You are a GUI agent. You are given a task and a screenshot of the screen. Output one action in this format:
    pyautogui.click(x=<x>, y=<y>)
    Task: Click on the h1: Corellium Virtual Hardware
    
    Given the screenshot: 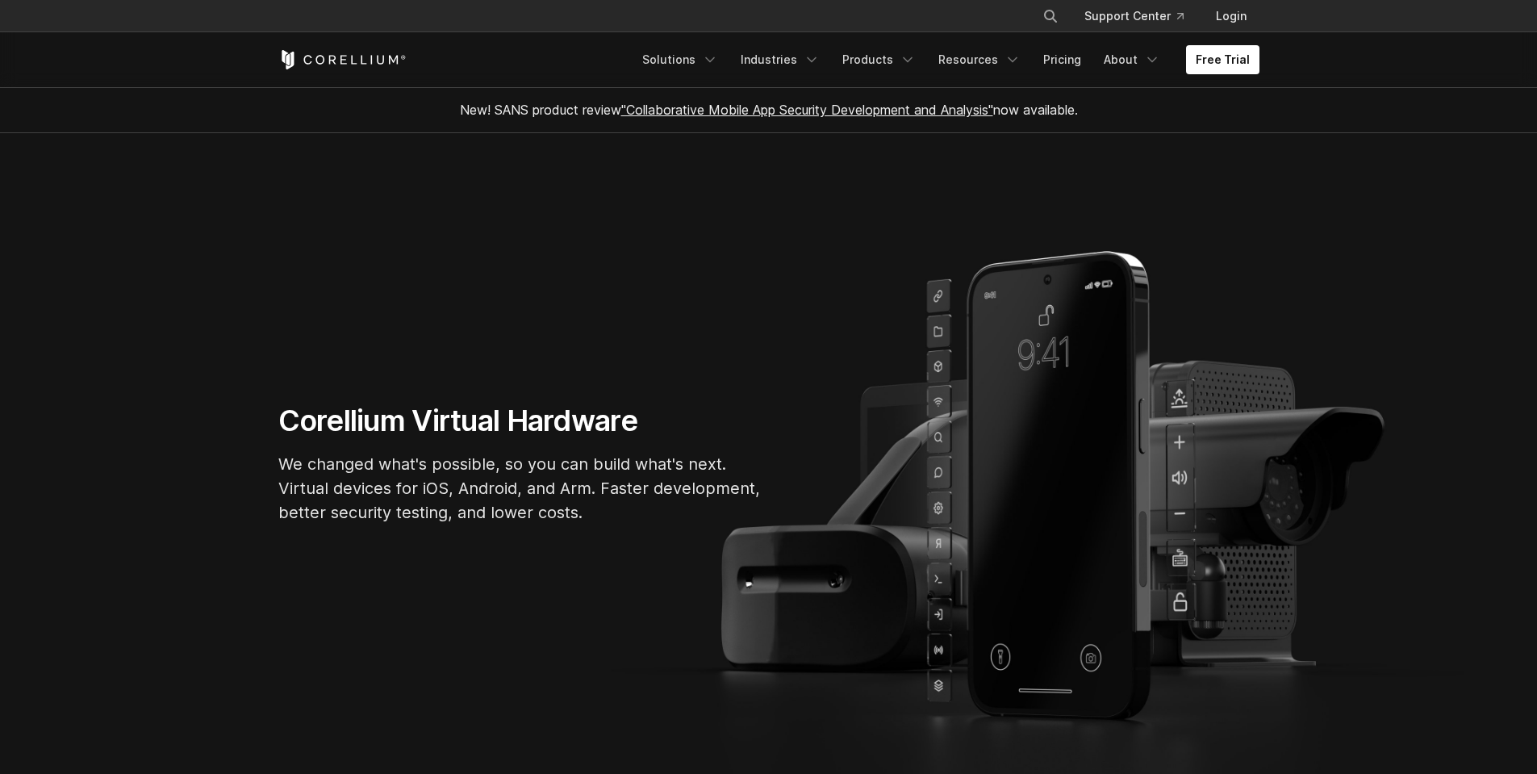 What is the action you would take?
    pyautogui.click(x=520, y=420)
    